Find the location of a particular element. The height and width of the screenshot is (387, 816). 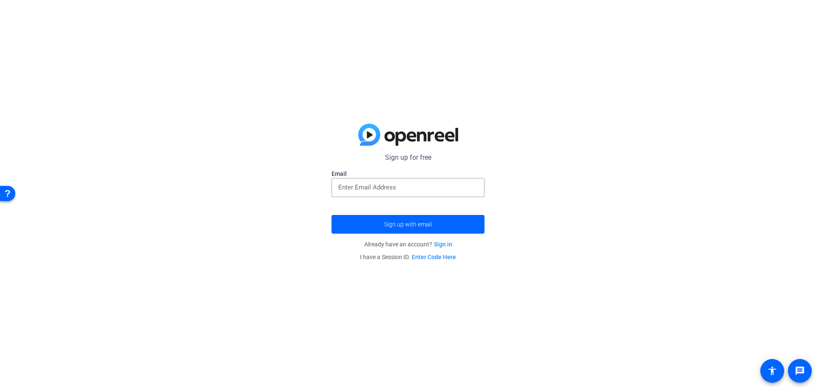

button: Sign up with email is located at coordinates (408, 224).